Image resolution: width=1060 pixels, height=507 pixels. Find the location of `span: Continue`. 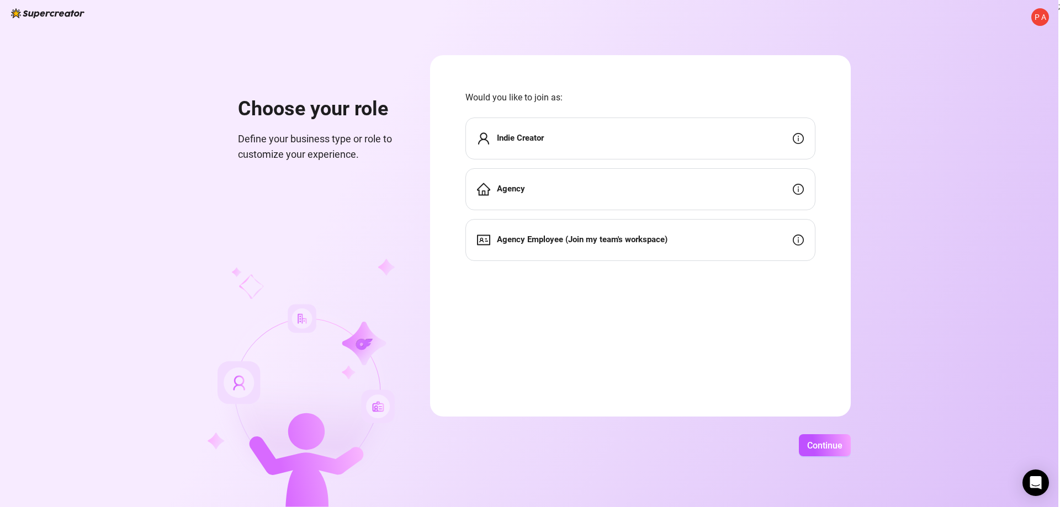

span: Continue is located at coordinates (825, 446).